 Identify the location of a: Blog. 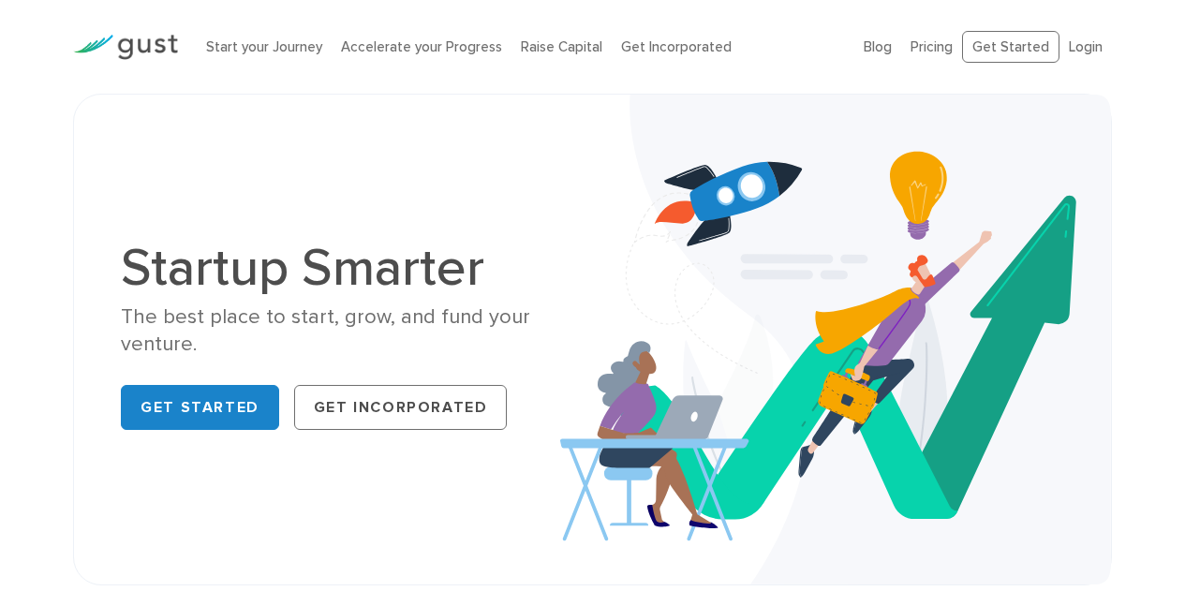
(878, 47).